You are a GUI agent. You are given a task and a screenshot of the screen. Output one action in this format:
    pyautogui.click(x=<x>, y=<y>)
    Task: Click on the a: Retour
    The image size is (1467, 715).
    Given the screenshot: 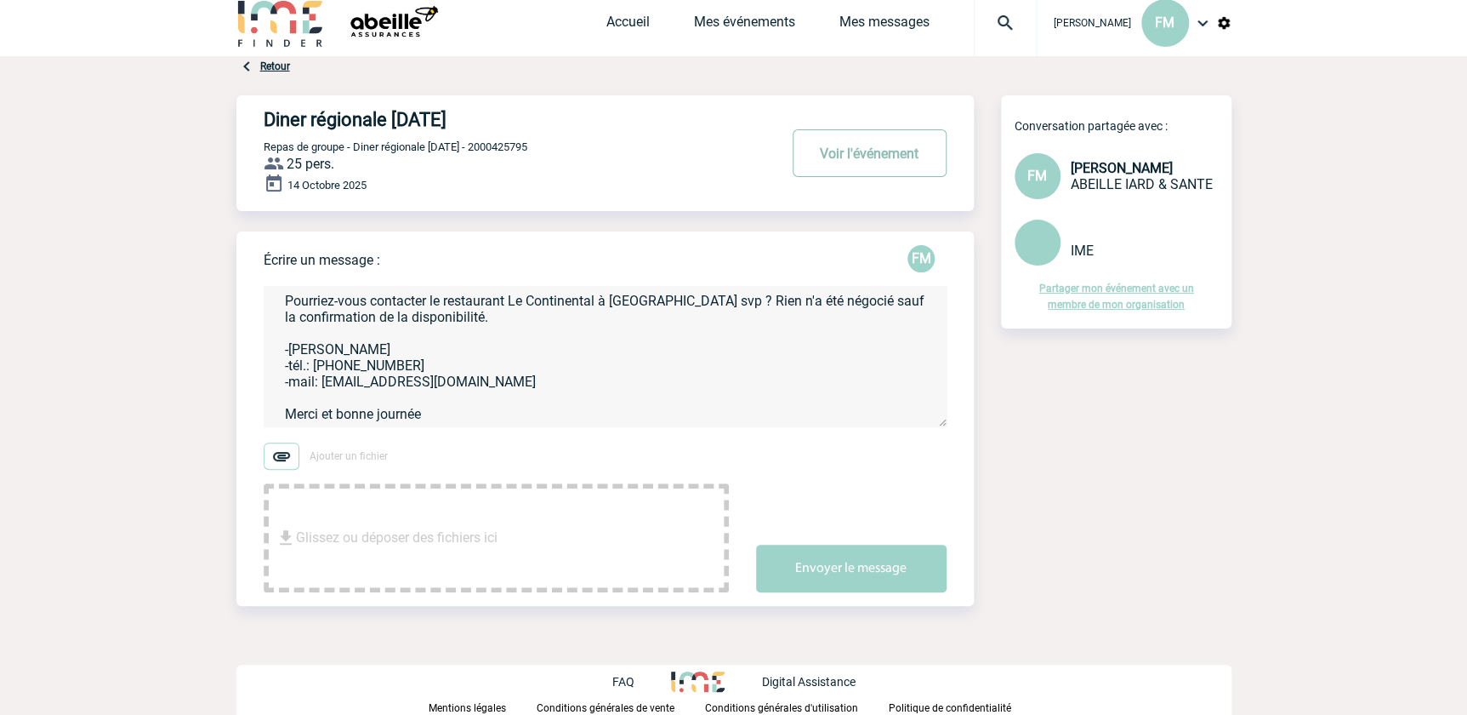 What is the action you would take?
    pyautogui.click(x=275, y=66)
    